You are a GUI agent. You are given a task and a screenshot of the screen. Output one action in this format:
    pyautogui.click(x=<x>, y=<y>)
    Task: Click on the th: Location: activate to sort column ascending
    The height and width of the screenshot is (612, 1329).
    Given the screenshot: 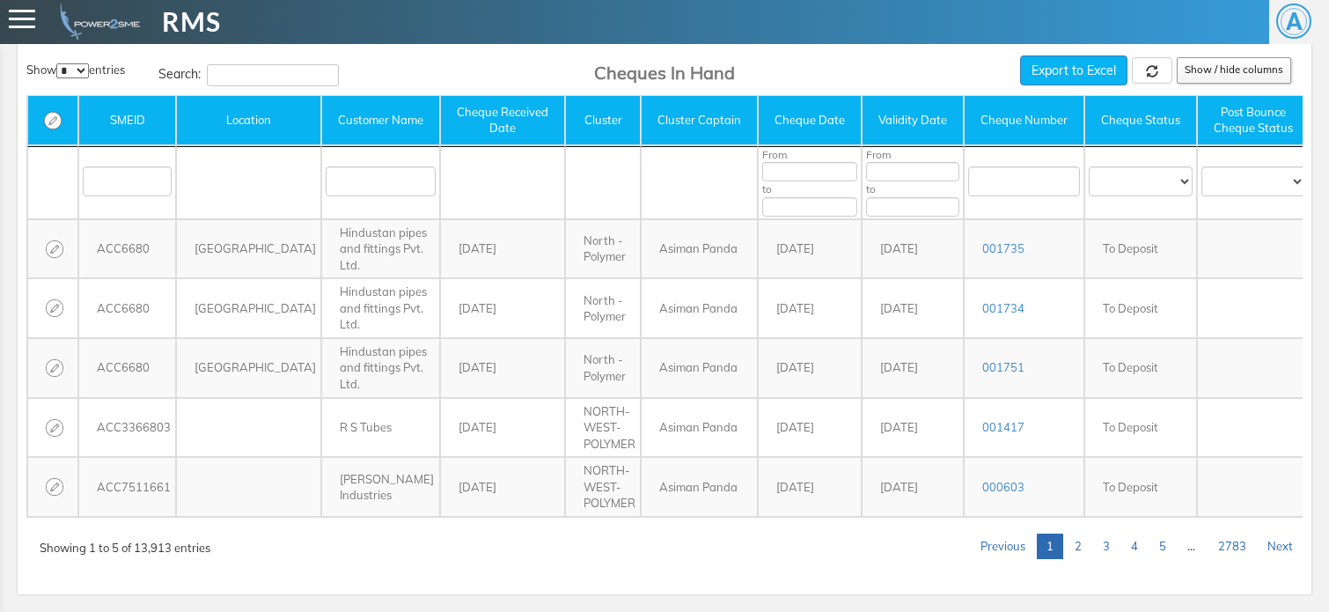 What is the action you would take?
    pyautogui.click(x=248, y=121)
    